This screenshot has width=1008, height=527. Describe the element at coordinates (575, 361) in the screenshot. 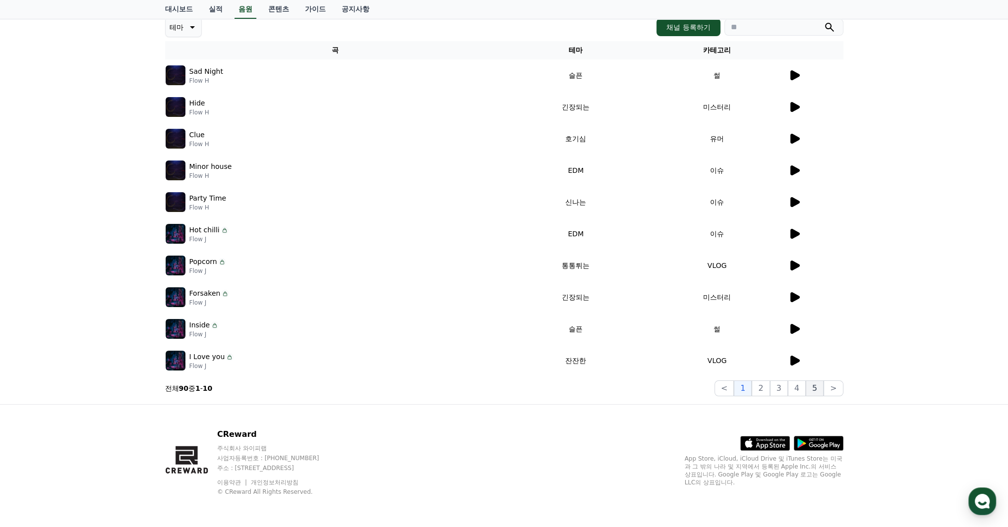

I see `td: 잔잔한` at that location.